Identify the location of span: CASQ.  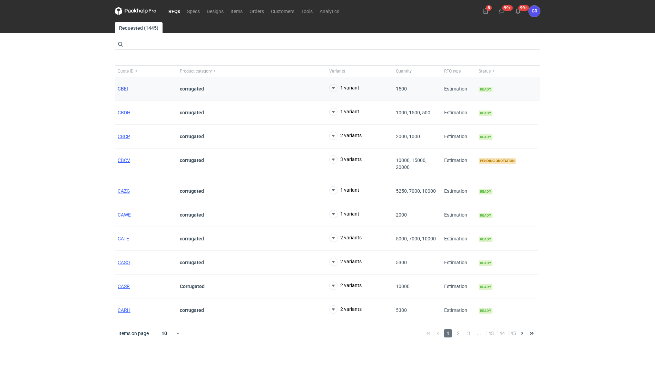
(124, 262).